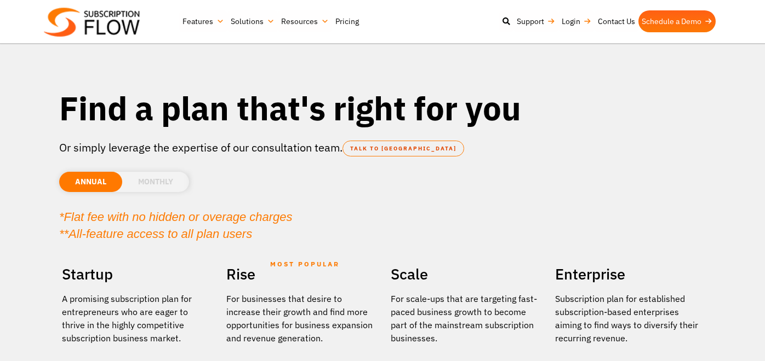 Image resolution: width=765 pixels, height=361 pixels. I want to click on img: Subscriptionflow, so click(91, 22).